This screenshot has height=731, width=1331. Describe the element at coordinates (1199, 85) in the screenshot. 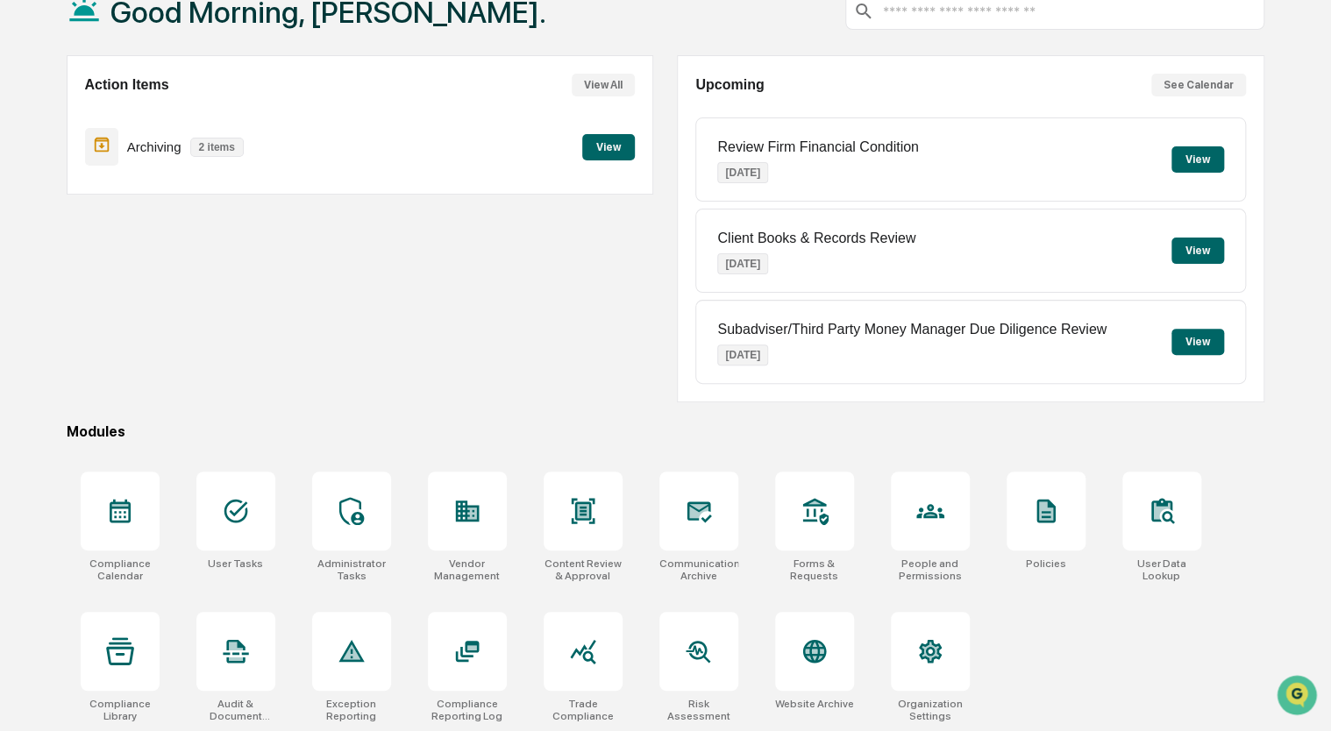

I see `a: See Calendar` at that location.